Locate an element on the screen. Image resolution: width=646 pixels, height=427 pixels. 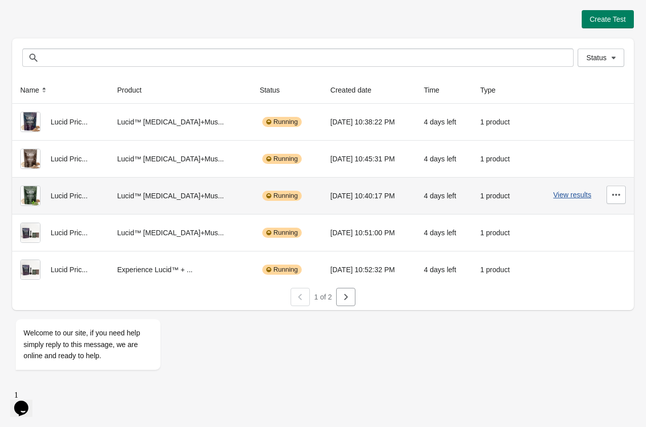
button: View results is located at coordinates (572, 195).